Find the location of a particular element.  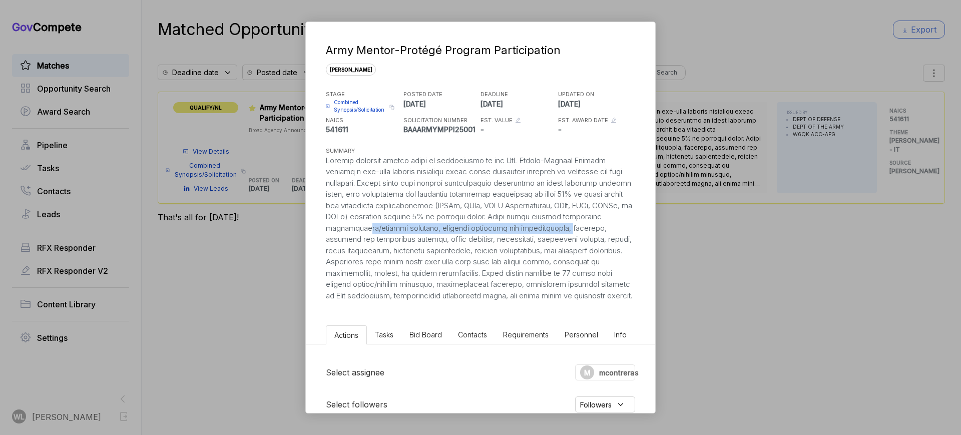

span: Info is located at coordinates (620, 334).